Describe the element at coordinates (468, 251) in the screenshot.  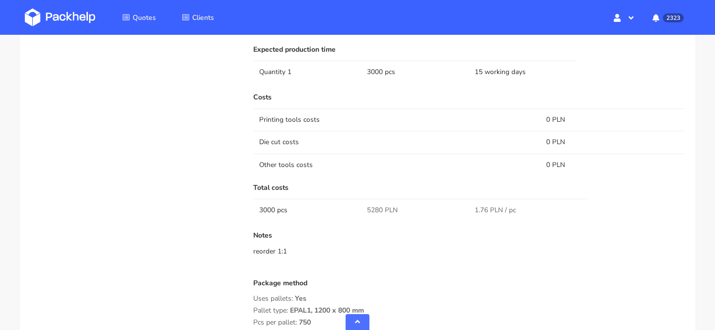
I see `div: reorder 1:1` at that location.